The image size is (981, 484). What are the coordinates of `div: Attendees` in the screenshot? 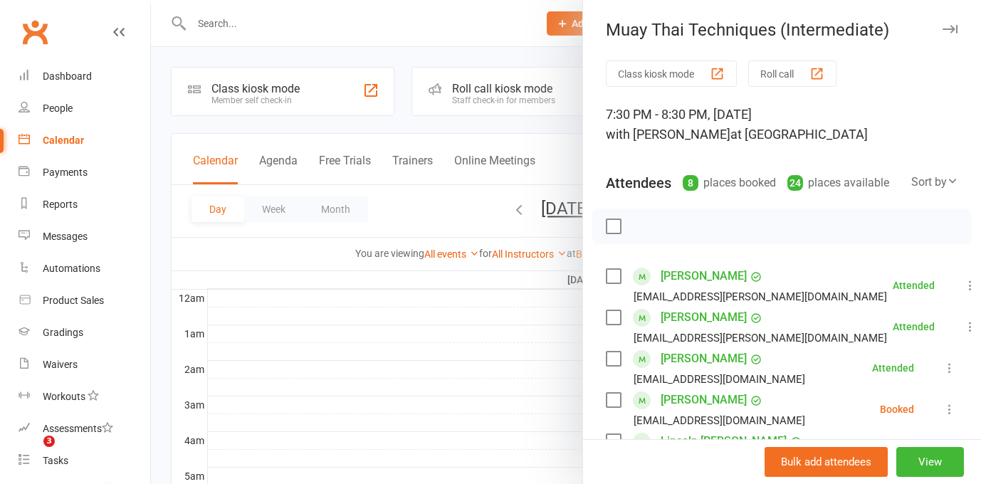 It's located at (639, 183).